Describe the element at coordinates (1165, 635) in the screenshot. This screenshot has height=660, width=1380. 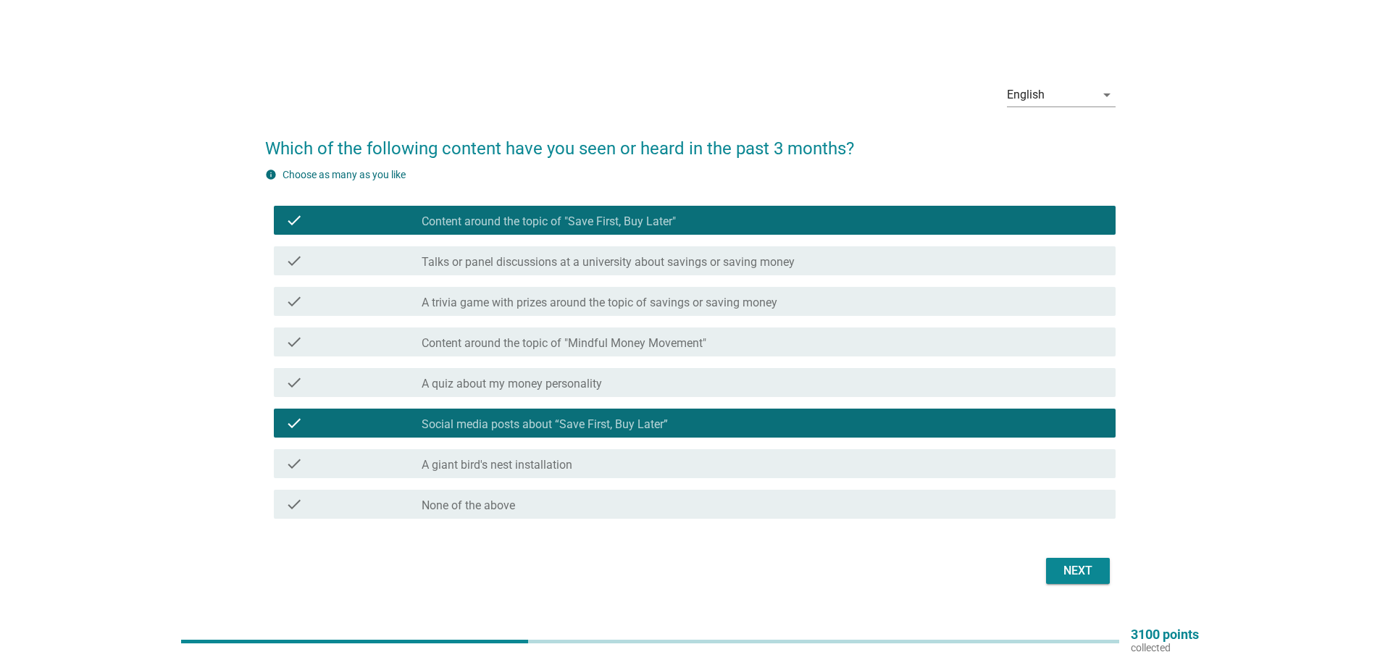
I see `p: 3100 points` at that location.